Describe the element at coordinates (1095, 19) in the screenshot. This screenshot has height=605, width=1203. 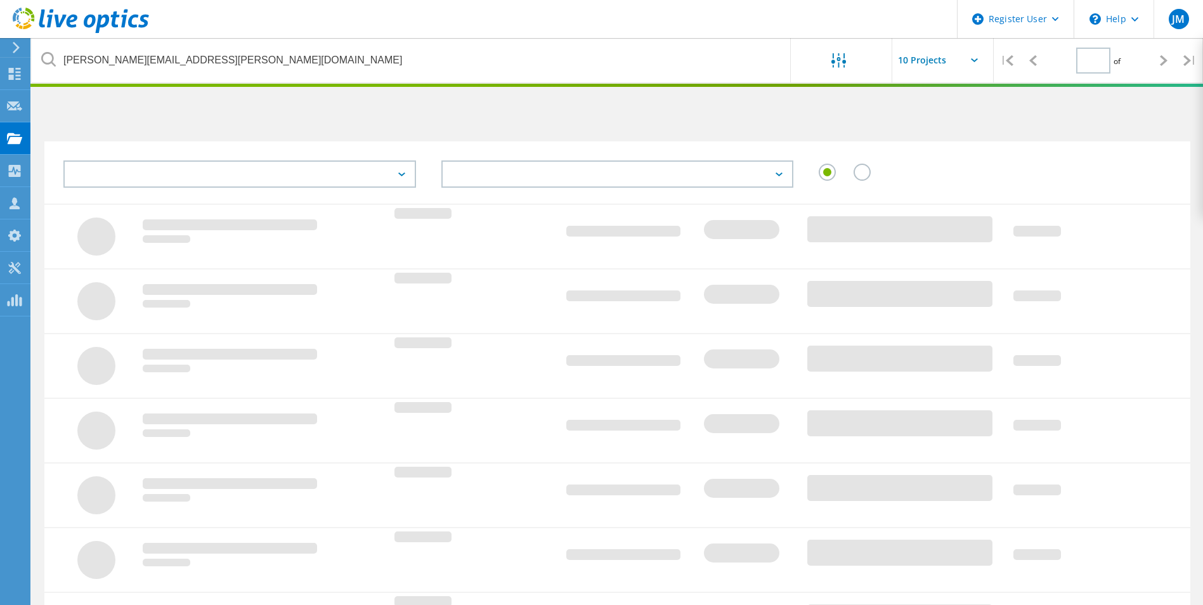
I see `svg: \n` at that location.